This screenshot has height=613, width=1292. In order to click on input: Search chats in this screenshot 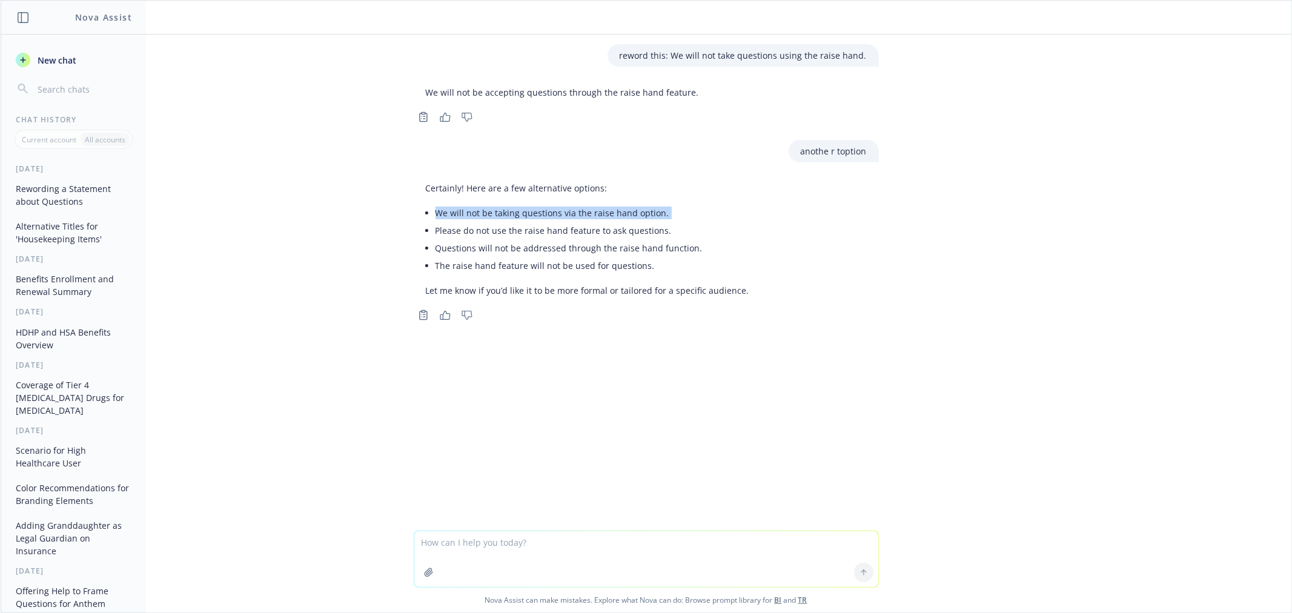, I will do `click(83, 89)`.